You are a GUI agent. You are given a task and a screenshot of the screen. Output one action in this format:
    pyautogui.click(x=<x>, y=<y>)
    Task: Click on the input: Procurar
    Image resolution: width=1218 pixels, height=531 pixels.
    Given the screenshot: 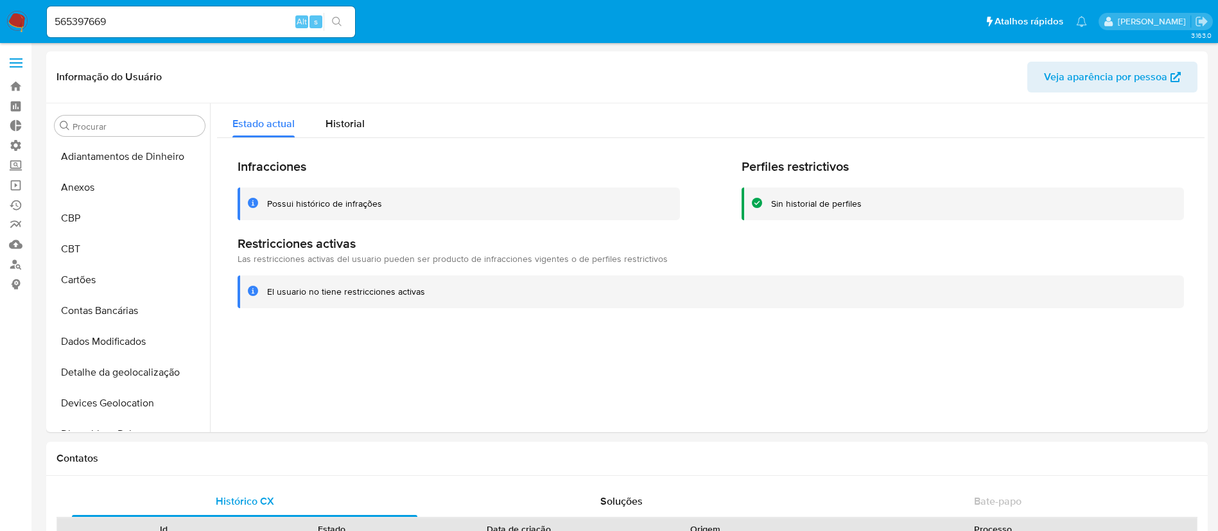 What is the action you would take?
    pyautogui.click(x=136, y=127)
    